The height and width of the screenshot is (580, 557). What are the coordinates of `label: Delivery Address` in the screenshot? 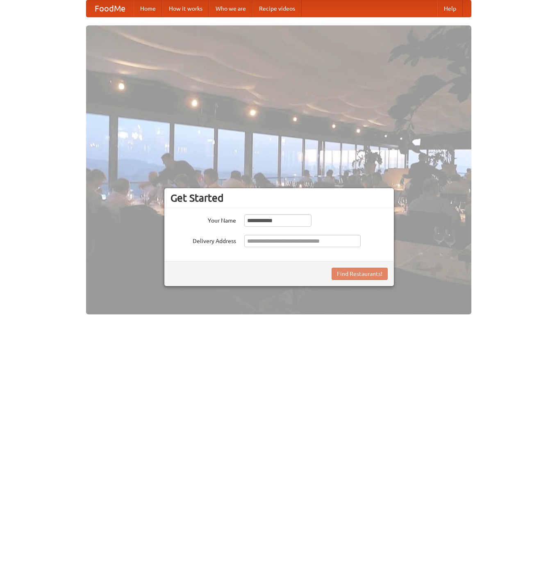 It's located at (203, 240).